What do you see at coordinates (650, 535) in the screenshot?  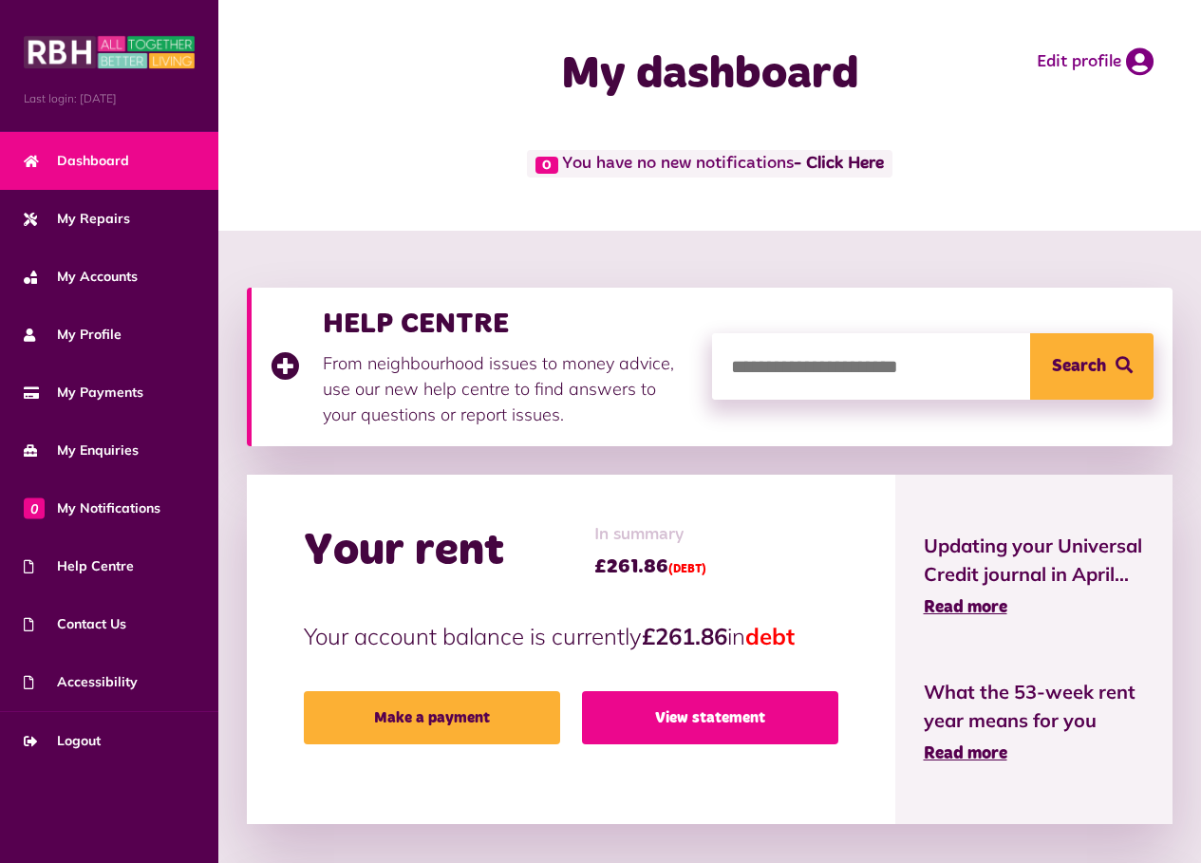 I see `span: In summary` at bounding box center [650, 535].